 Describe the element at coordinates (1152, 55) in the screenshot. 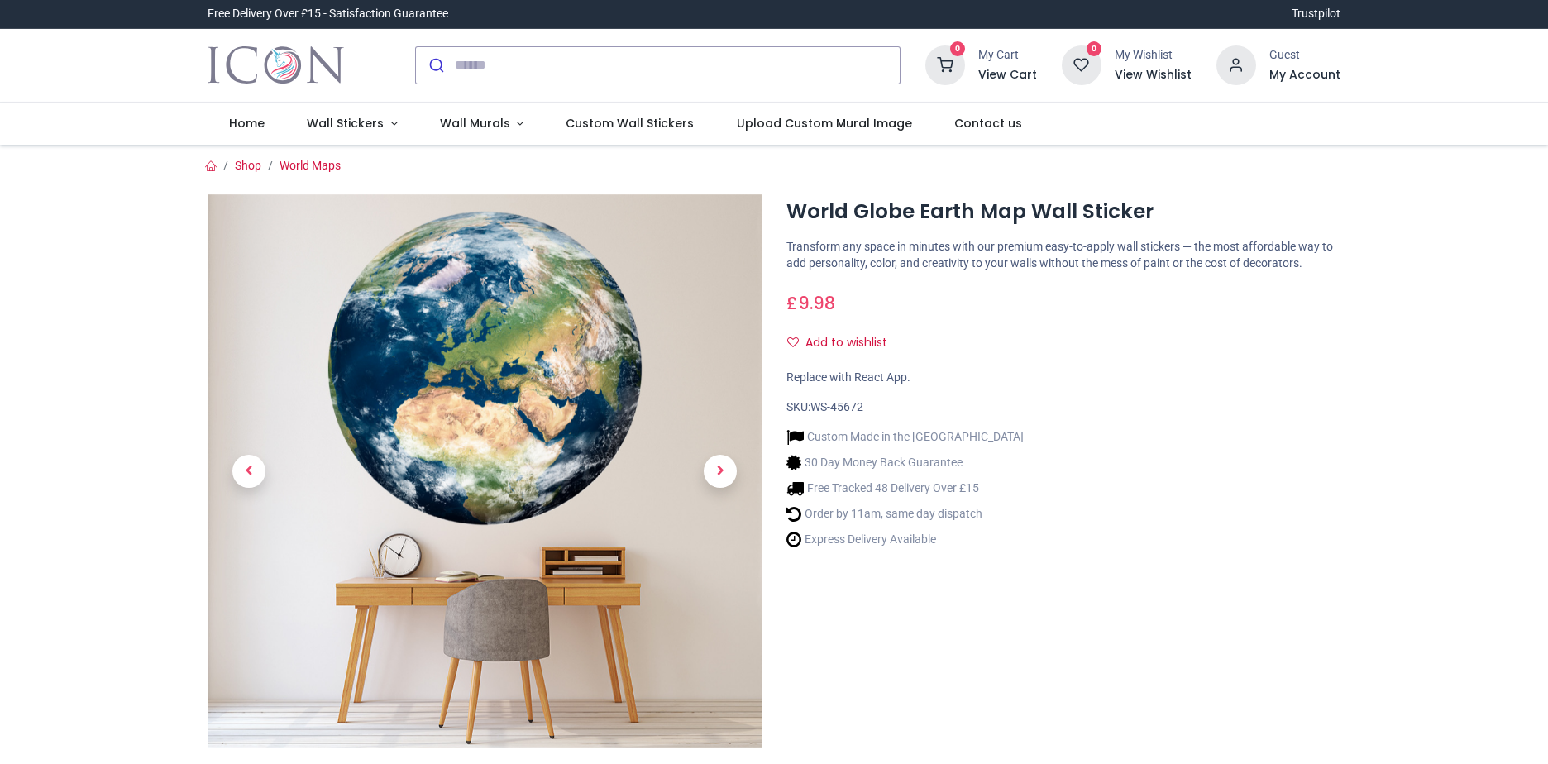

I see `div: My Wishlist` at that location.